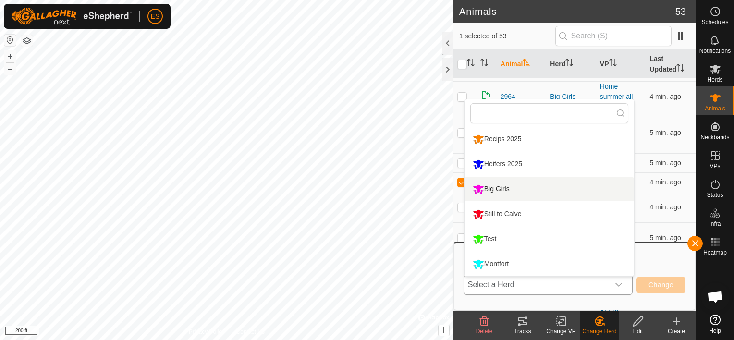 Image resolution: width=734 pixels, height=340 pixels. I want to click on div: Change VP, so click(561, 332).